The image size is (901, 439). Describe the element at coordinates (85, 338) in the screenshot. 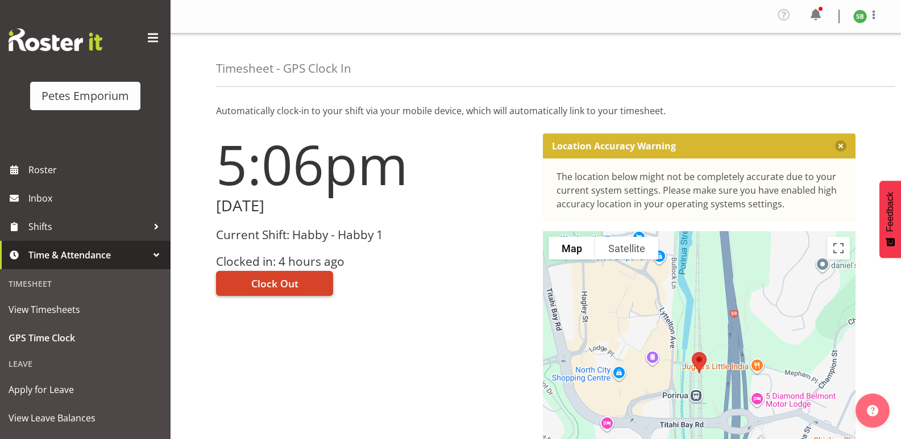

I see `span: GPS Time Clock` at that location.